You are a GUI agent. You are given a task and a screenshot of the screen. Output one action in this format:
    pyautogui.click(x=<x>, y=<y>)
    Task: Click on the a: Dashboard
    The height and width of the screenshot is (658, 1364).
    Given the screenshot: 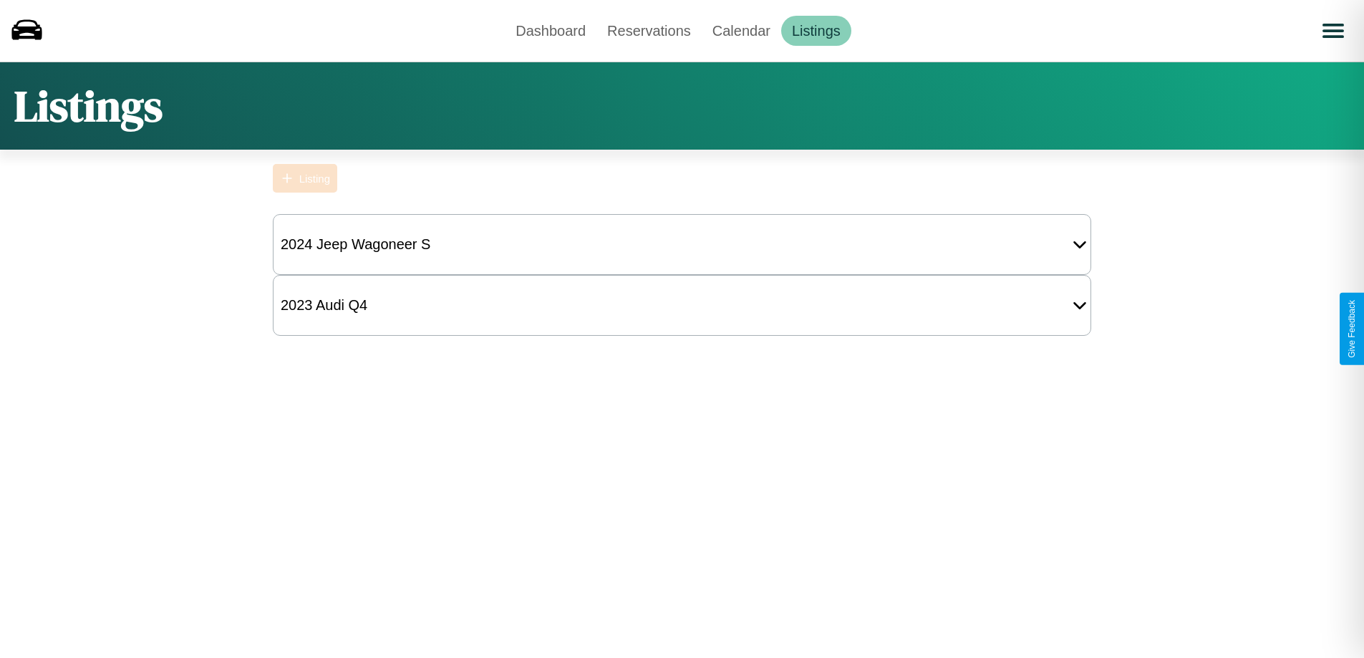 What is the action you would take?
    pyautogui.click(x=550, y=31)
    